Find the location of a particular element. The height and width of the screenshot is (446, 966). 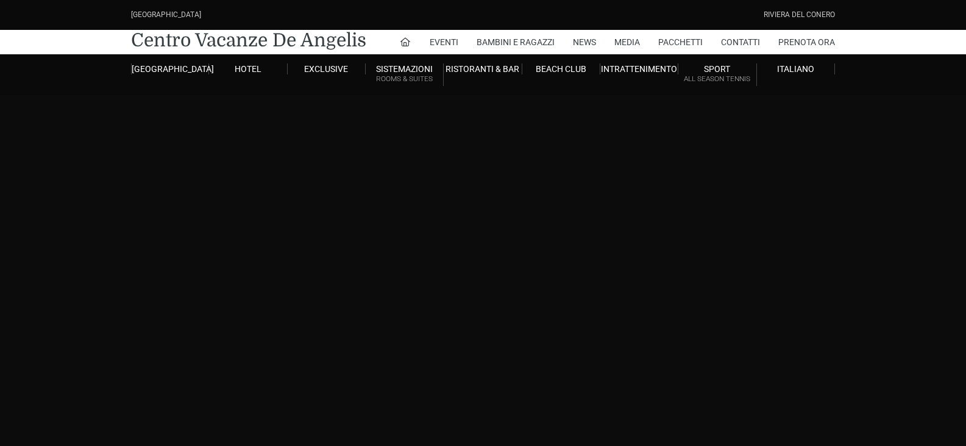

a: SistemazioniRooms & Suites is located at coordinates (405, 74).